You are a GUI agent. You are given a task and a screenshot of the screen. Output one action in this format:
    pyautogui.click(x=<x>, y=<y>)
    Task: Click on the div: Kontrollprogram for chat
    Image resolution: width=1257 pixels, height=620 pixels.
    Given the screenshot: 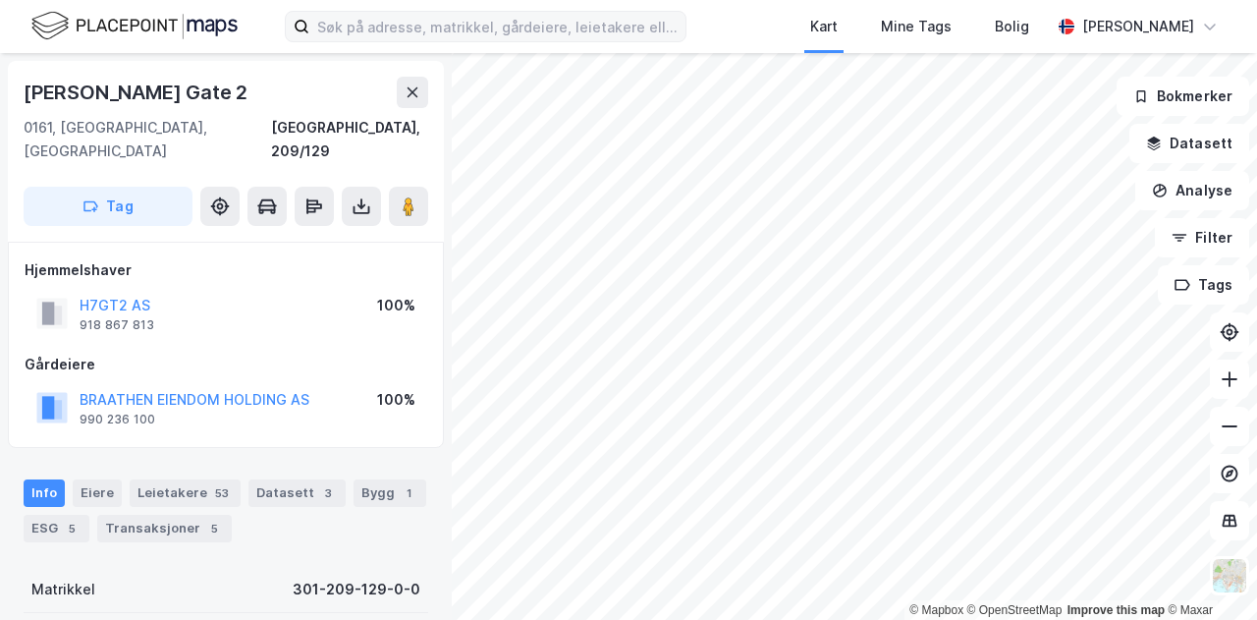 What is the action you would take?
    pyautogui.click(x=1208, y=573)
    